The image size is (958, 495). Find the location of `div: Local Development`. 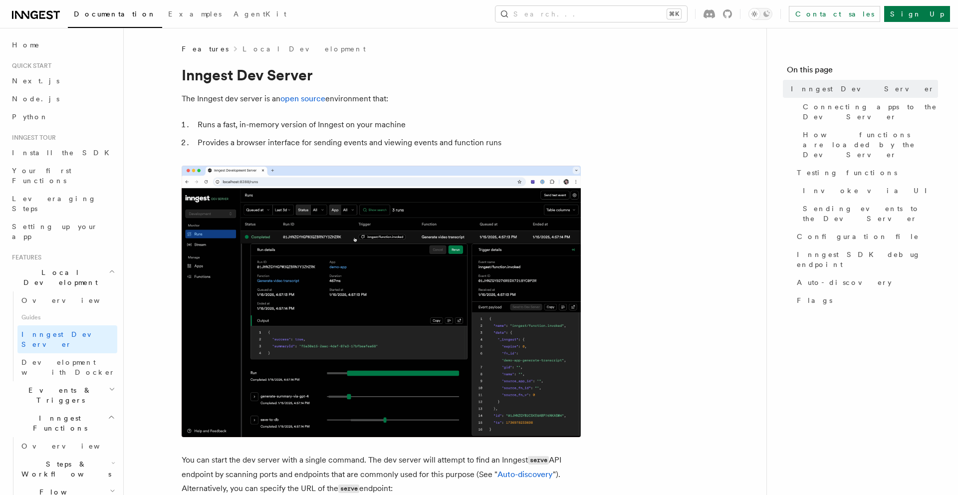

div: Local Development is located at coordinates (62, 336).